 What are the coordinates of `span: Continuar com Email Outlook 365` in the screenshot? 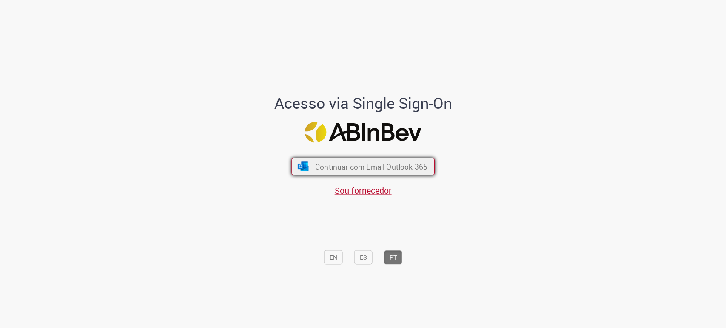 It's located at (371, 167).